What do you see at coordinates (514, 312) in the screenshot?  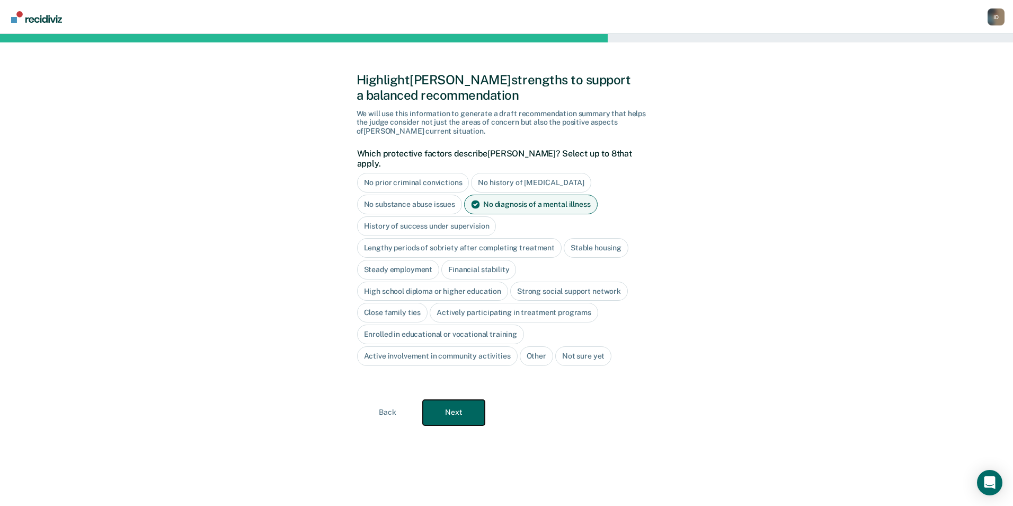 I see `div: Actively participating in treatment programs` at bounding box center [514, 312].